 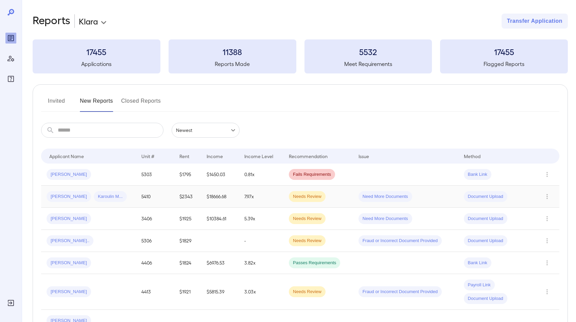 What do you see at coordinates (187, 241) in the screenshot?
I see `td: $1829` at bounding box center [187, 241].